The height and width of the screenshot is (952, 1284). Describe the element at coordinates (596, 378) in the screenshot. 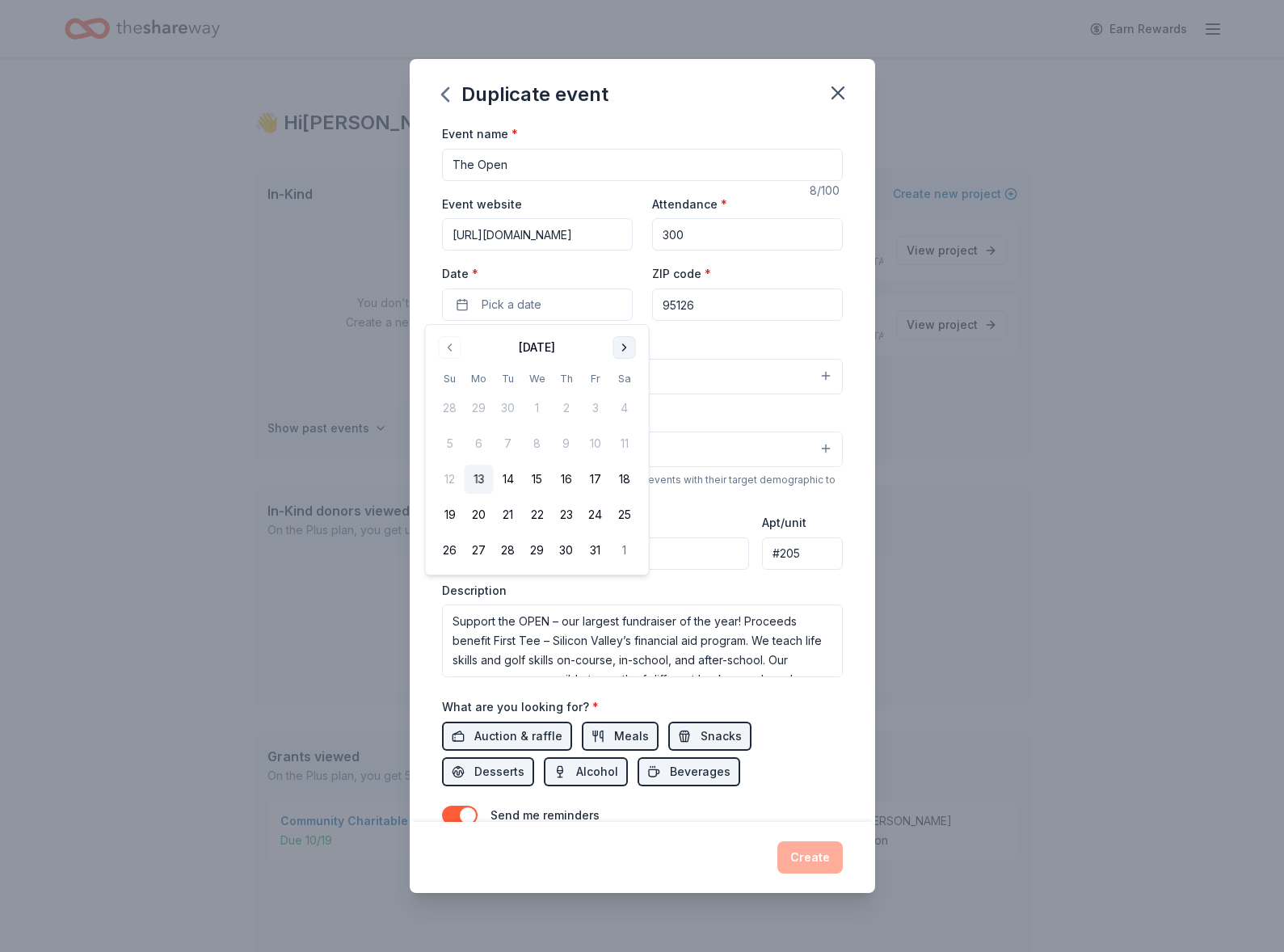

I see `th: Friday` at that location.